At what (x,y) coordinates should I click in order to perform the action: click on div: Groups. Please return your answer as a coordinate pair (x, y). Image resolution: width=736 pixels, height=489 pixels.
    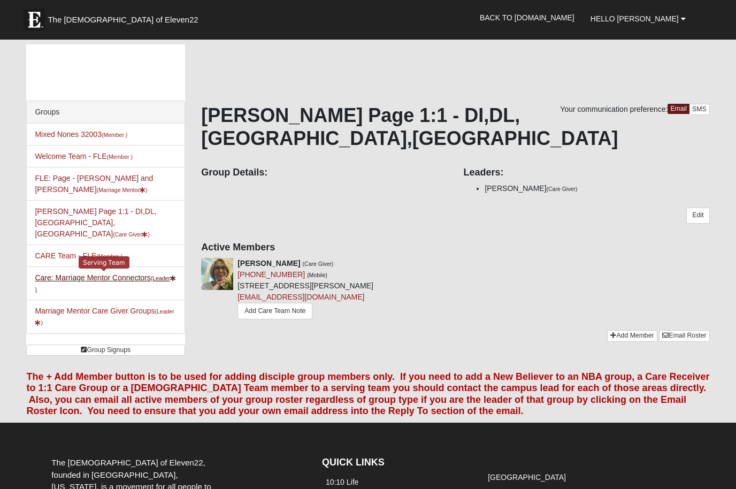
    Looking at the image, I should click on (105, 112).